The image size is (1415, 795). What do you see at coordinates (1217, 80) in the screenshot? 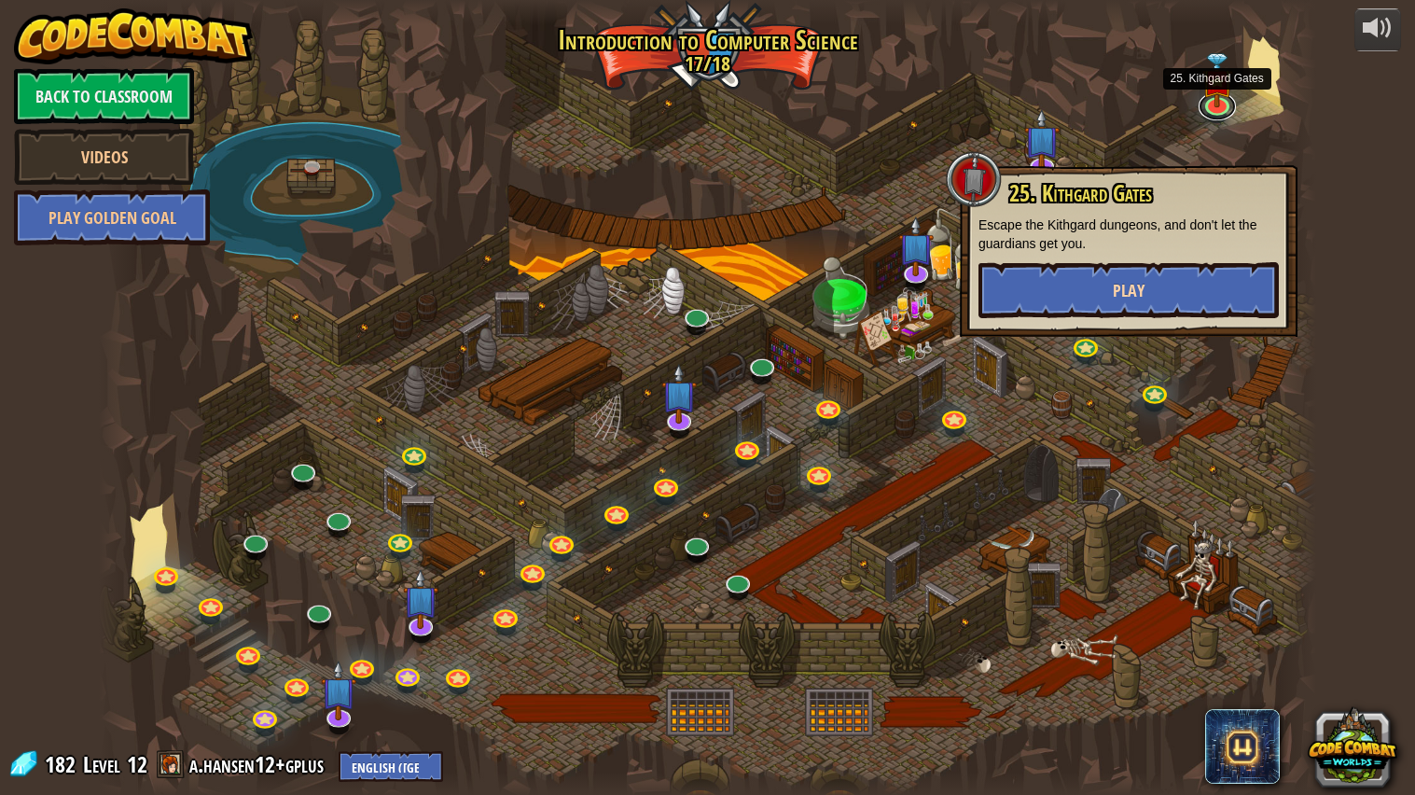
I see `img: level-banner-special.png` at bounding box center [1217, 80].